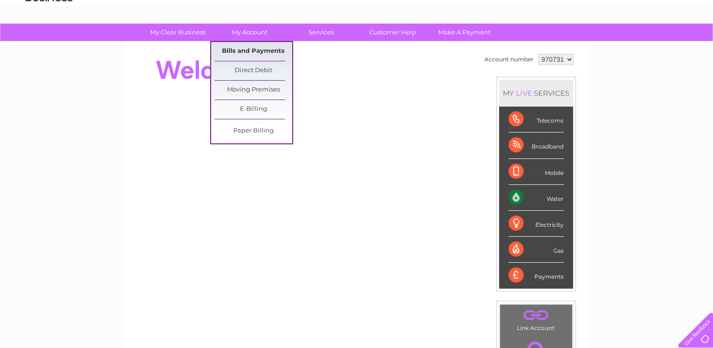 Image resolution: width=713 pixels, height=348 pixels. Describe the element at coordinates (253, 90) in the screenshot. I see `a: Moving Premises` at that location.